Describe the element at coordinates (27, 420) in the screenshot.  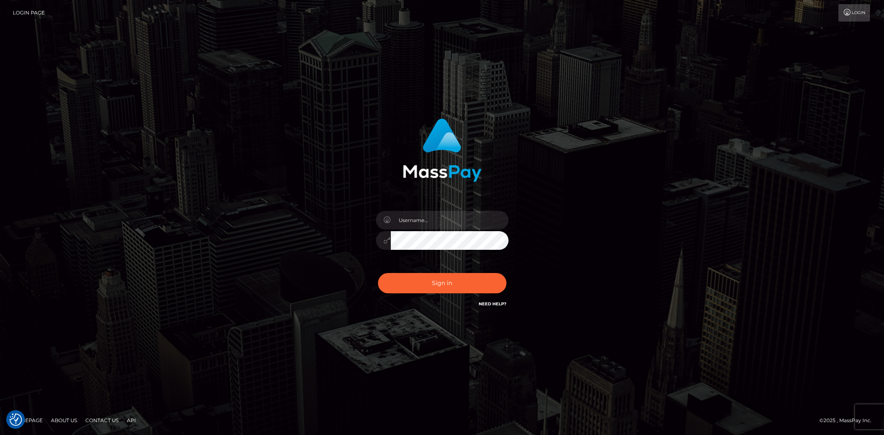
I see `a: Homepage` at that location.